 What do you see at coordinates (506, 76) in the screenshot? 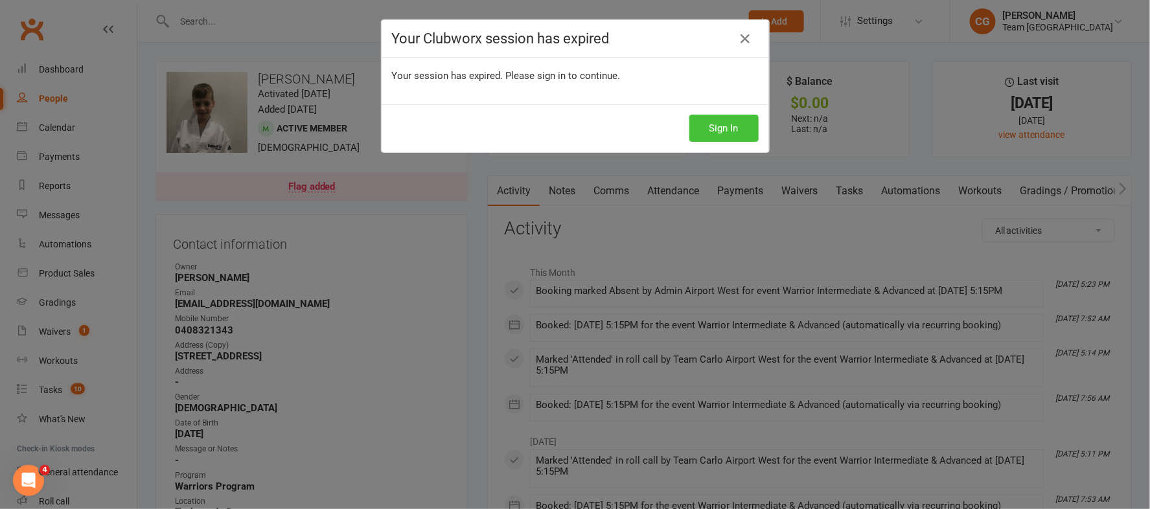
I see `span: Your session has expired. Please sign in to continue.` at bounding box center [506, 76].